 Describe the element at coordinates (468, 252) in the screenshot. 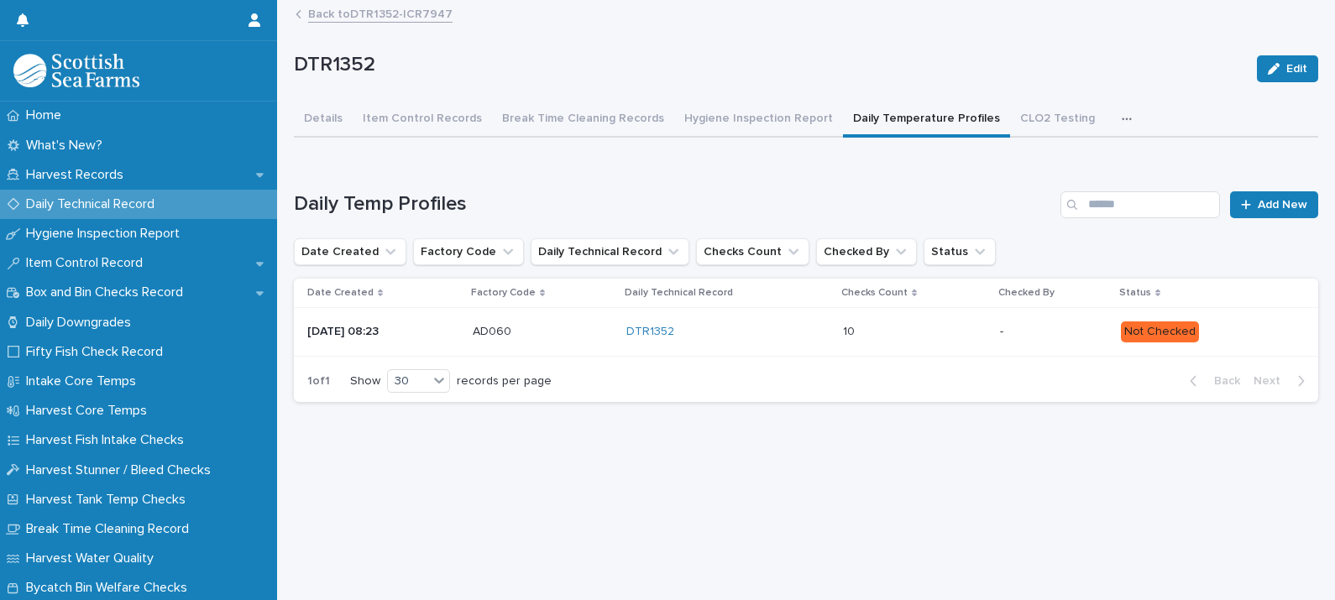

I see `button: Factory Code` at that location.